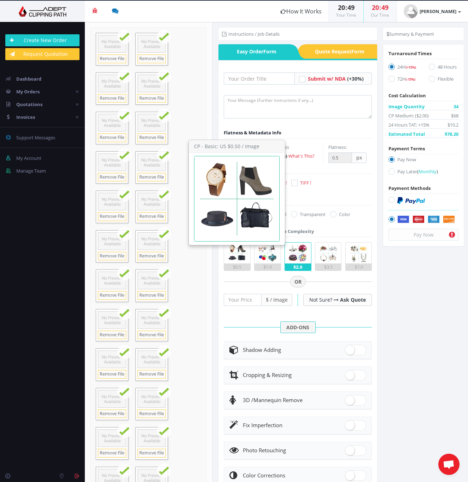 This screenshot has width=468, height=482. I want to click on span: Easy Order, so click(254, 51).